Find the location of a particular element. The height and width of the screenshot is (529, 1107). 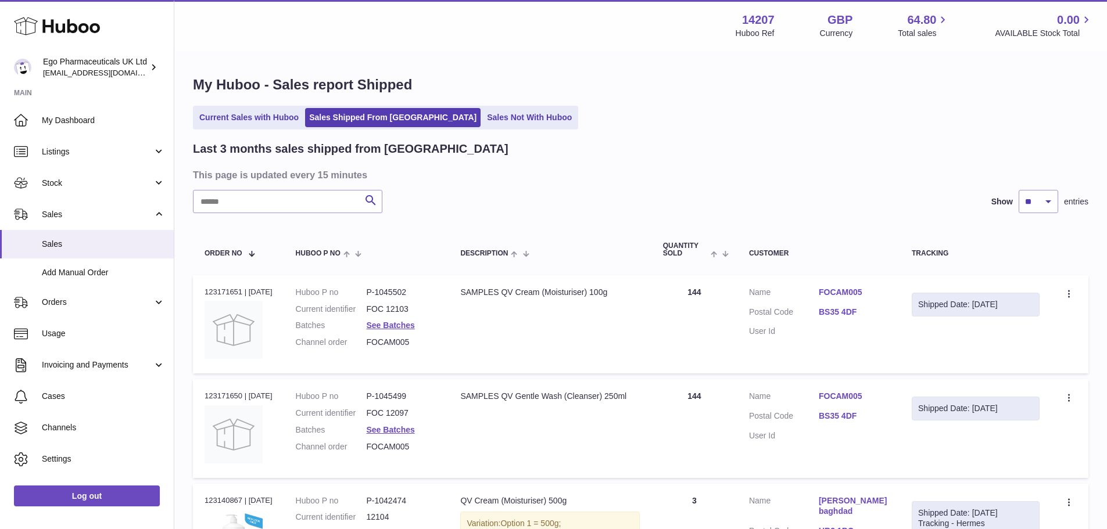

span: Settings is located at coordinates (103, 459).